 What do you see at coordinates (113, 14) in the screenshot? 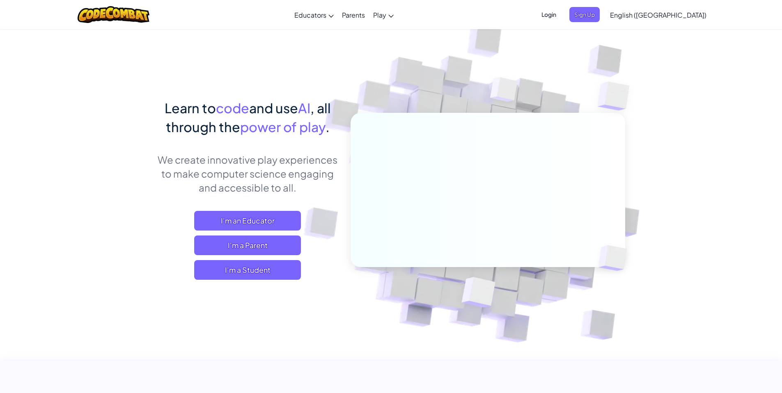
I see `img: CodeCombat logo` at bounding box center [113, 14].